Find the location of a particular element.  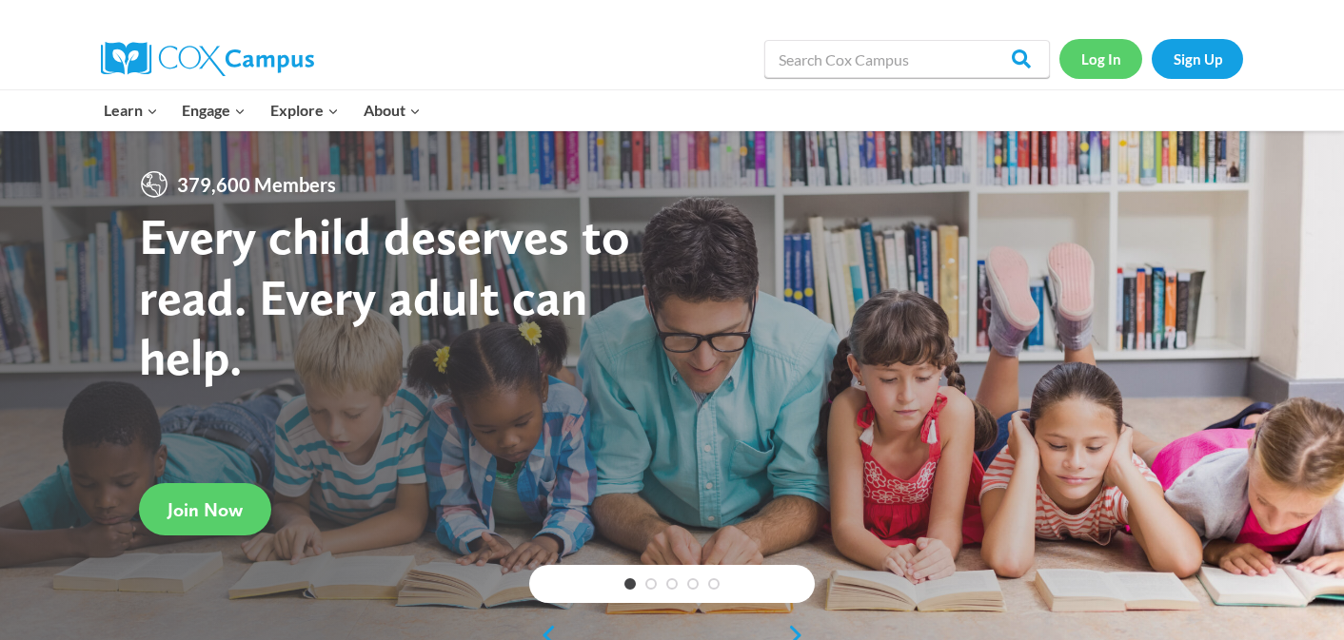

button: Child menu of About is located at coordinates (392, 110).